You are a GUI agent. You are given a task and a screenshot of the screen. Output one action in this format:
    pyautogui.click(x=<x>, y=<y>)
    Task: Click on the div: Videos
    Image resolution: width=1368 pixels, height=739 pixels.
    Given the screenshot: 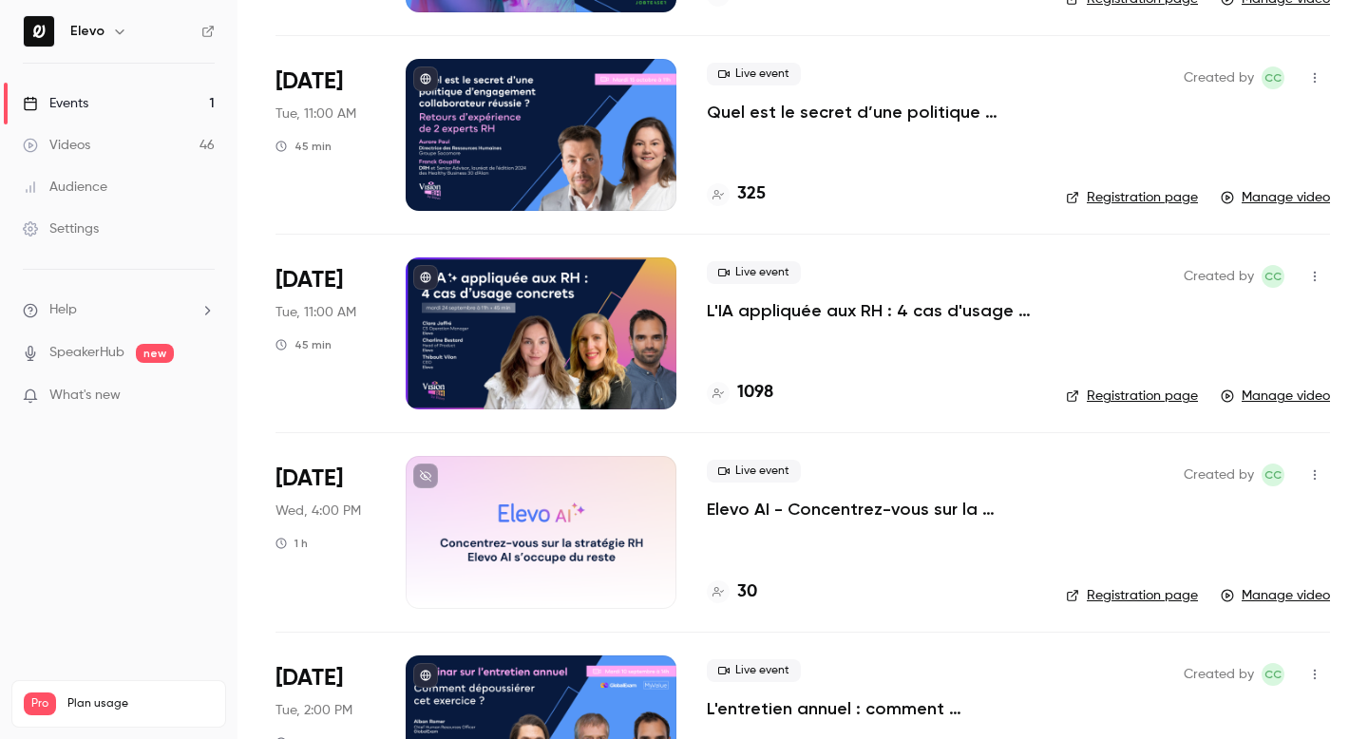 What is the action you would take?
    pyautogui.click(x=56, y=145)
    